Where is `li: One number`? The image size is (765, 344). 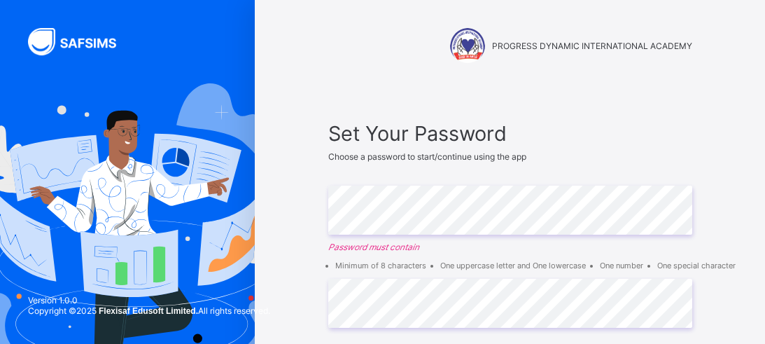 li: One number is located at coordinates (622, 265).